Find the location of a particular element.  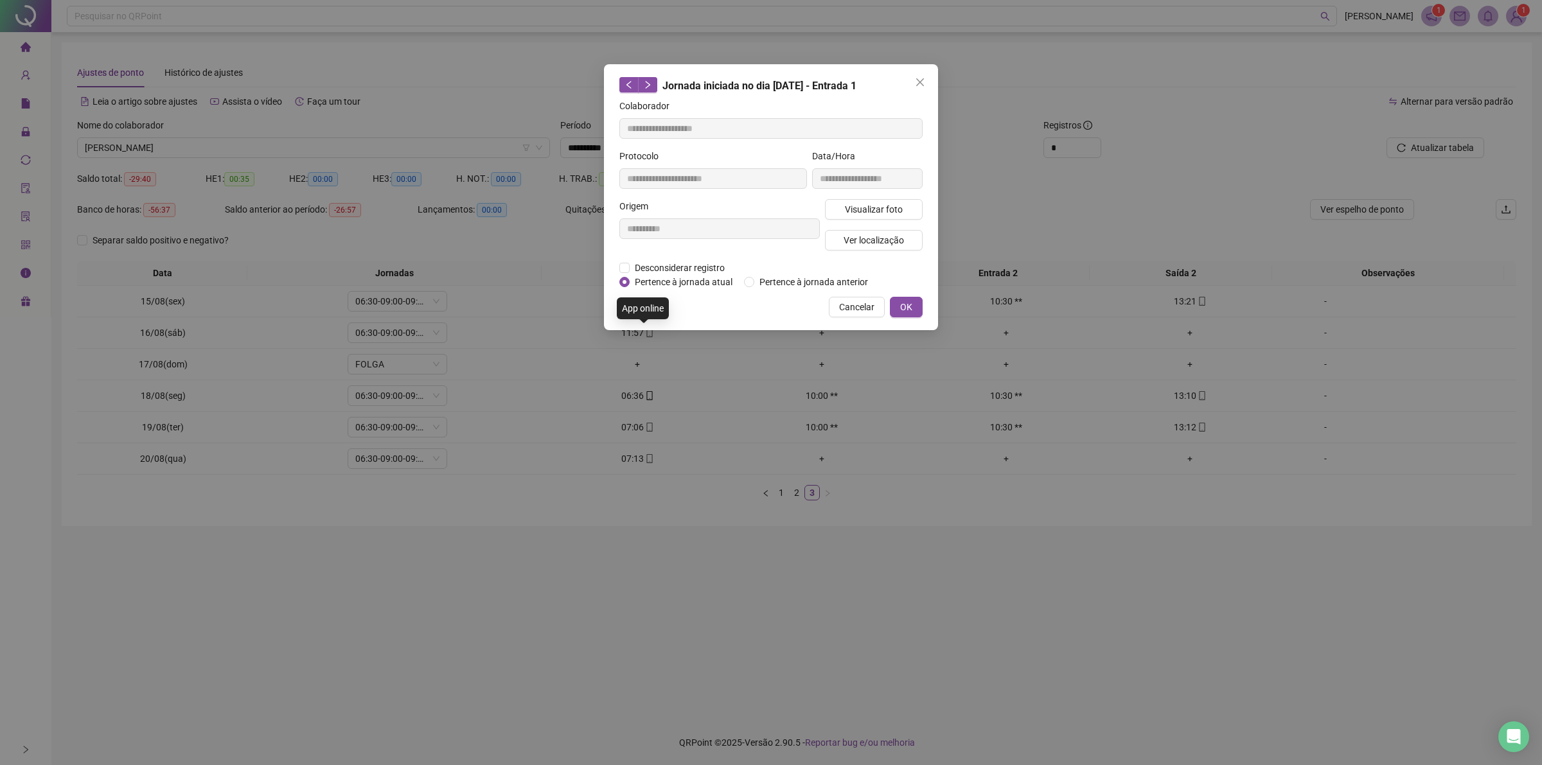

span: Desconsiderar registro is located at coordinates (680, 268).